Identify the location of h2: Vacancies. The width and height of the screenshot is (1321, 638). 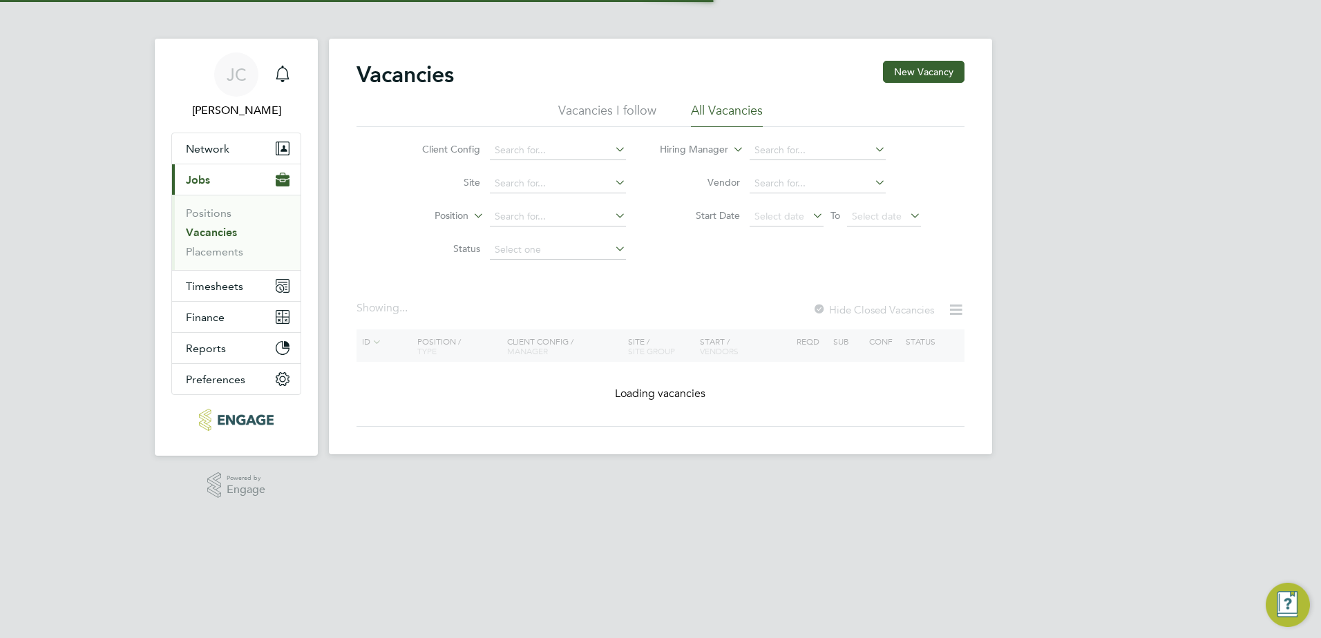
(405, 75).